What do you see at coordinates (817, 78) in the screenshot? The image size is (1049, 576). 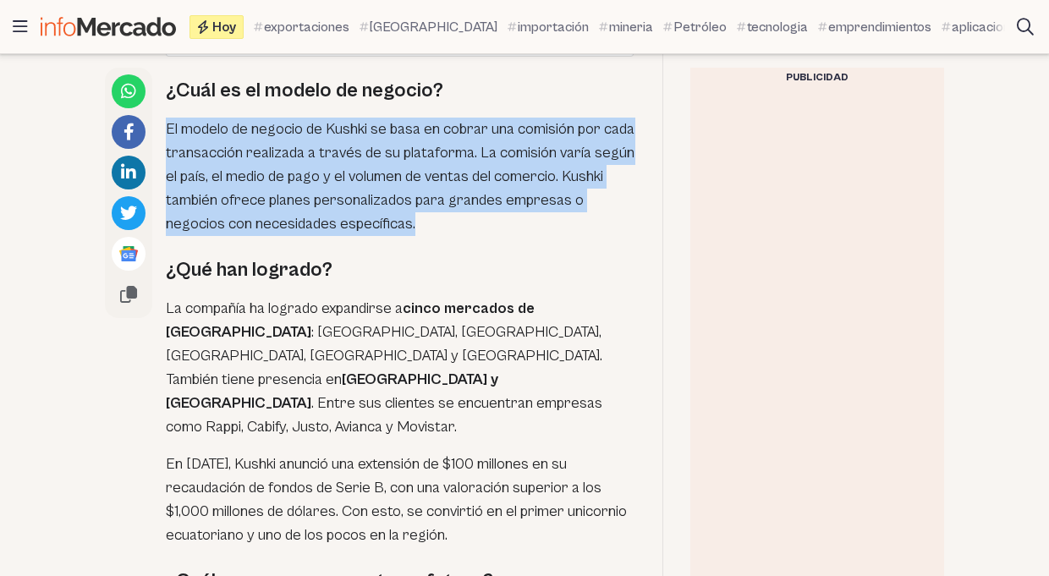 I see `div: Publicidad` at bounding box center [817, 78].